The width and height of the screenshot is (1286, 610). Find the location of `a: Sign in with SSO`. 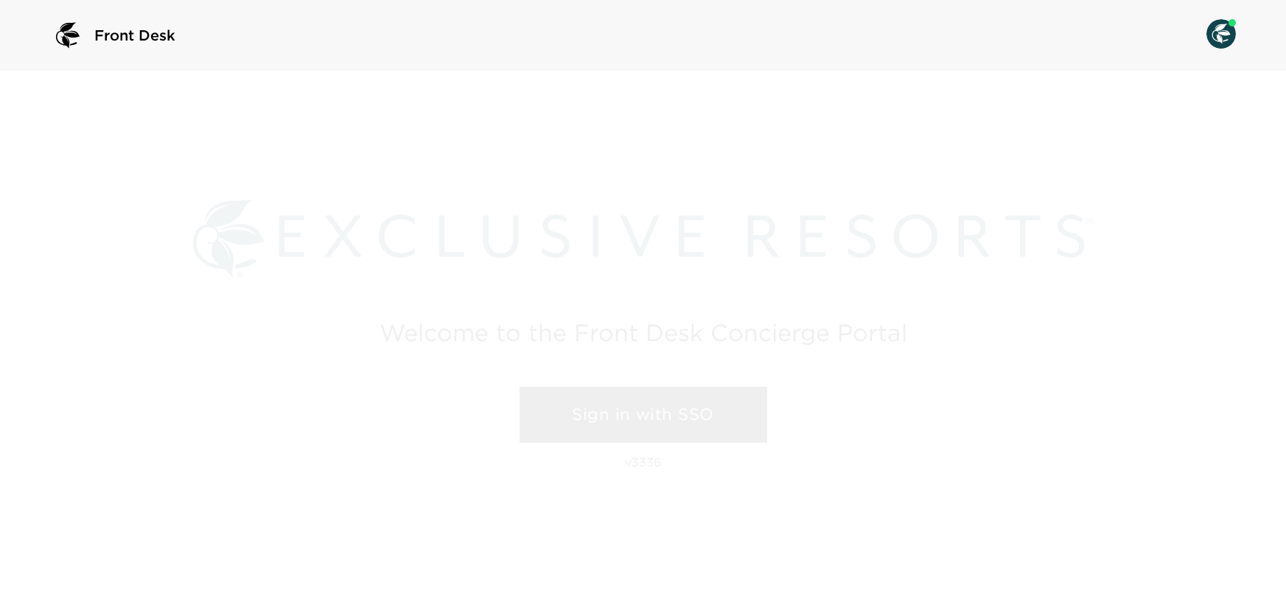

a: Sign in with SSO is located at coordinates (643, 415).